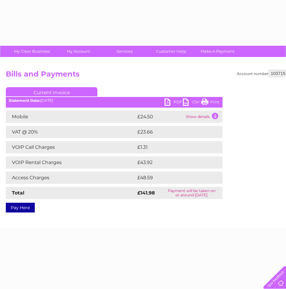 The width and height of the screenshot is (286, 289). Describe the element at coordinates (24, 100) in the screenshot. I see `b: Statement Date:` at that location.